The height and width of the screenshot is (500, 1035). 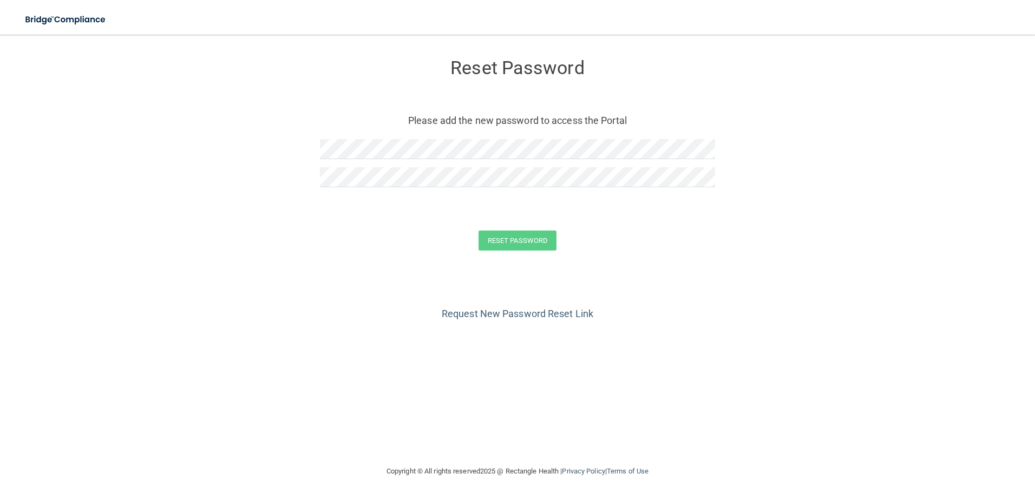 What do you see at coordinates (517, 471) in the screenshot?
I see `div: Copyright © All rights reserved 2025 @ Rectangle Health | |` at bounding box center [517, 471].